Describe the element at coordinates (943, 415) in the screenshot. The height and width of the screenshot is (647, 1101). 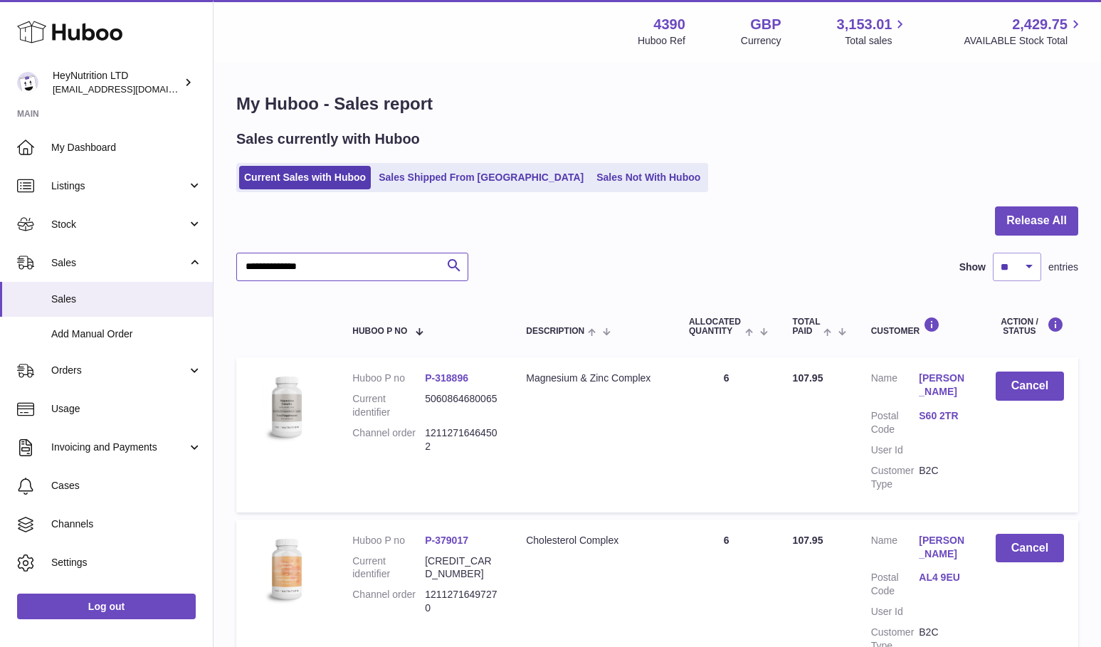
I see `a: S60 2TR` at that location.